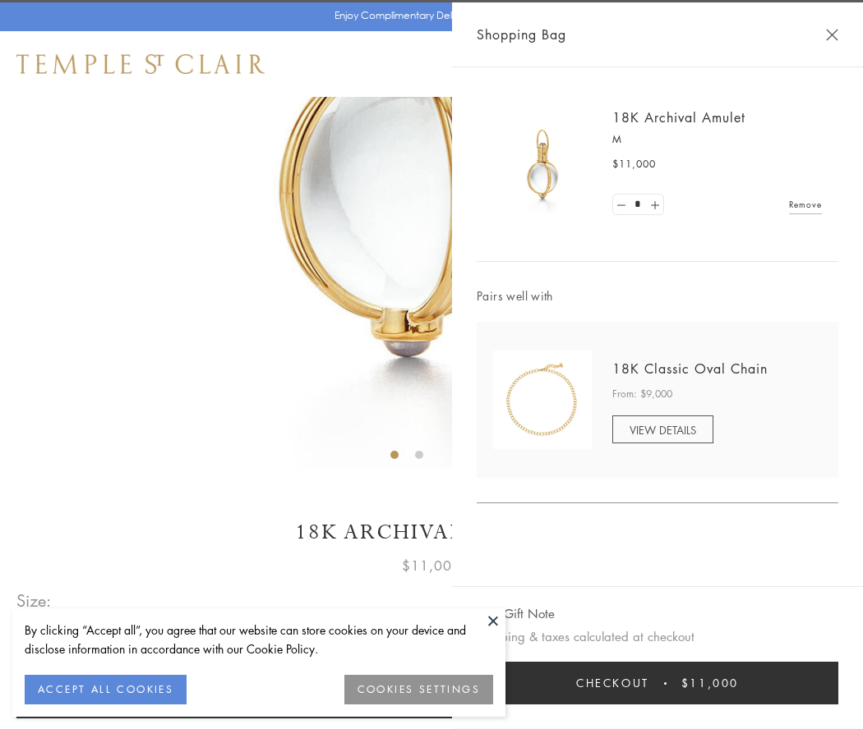 The image size is (863, 729). What do you see at coordinates (657, 296) in the screenshot?
I see `span: Pairs well with` at bounding box center [657, 296].